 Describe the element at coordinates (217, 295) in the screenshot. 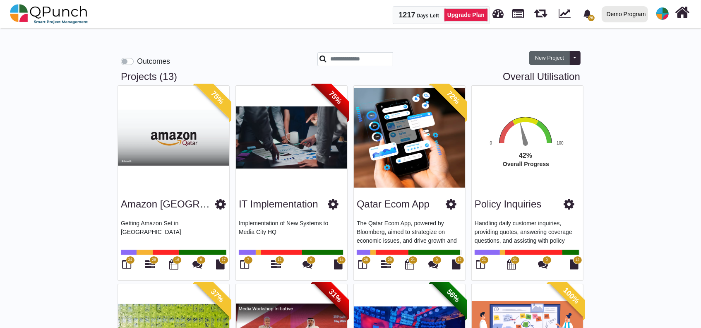

I see `span: 37%` at that location.